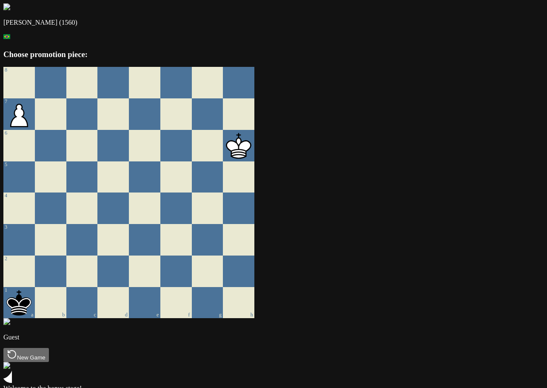 This screenshot has width=547, height=388. I want to click on img: waving.png, so click(7, 365).